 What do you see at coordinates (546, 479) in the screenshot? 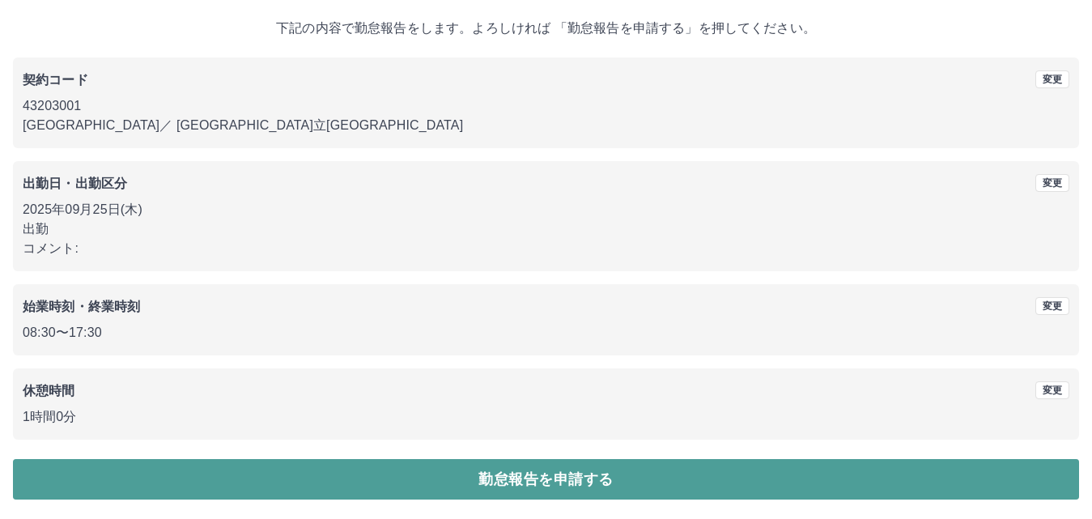
I see `button: 勤怠報告を申請する` at bounding box center [546, 479].